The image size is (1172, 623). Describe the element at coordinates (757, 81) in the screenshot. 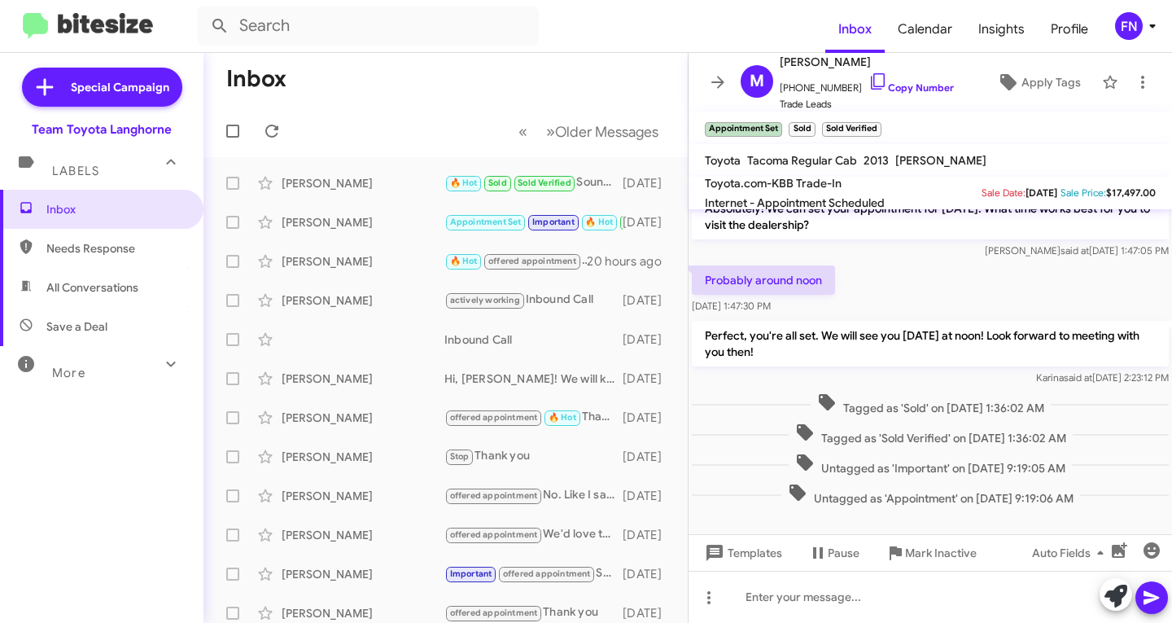

I see `span: M` at that location.